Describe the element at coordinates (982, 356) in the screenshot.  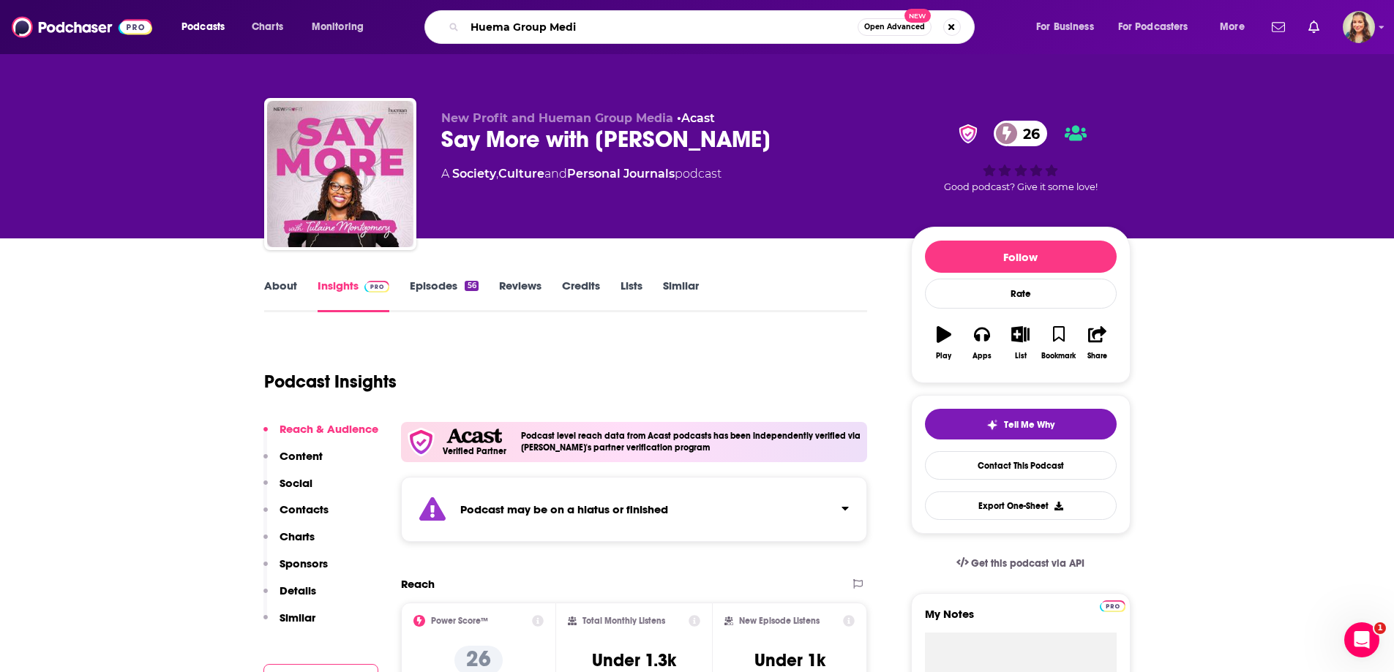
I see `div: Apps` at that location.